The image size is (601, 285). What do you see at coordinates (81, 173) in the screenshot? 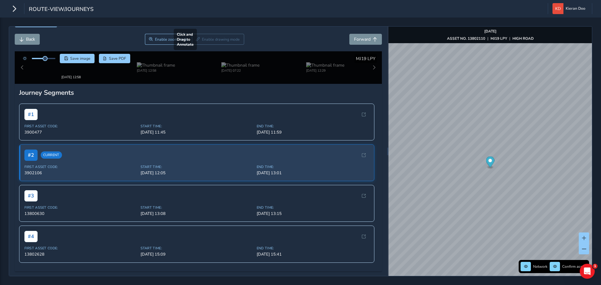
I see `span: 3902106` at bounding box center [81, 173].